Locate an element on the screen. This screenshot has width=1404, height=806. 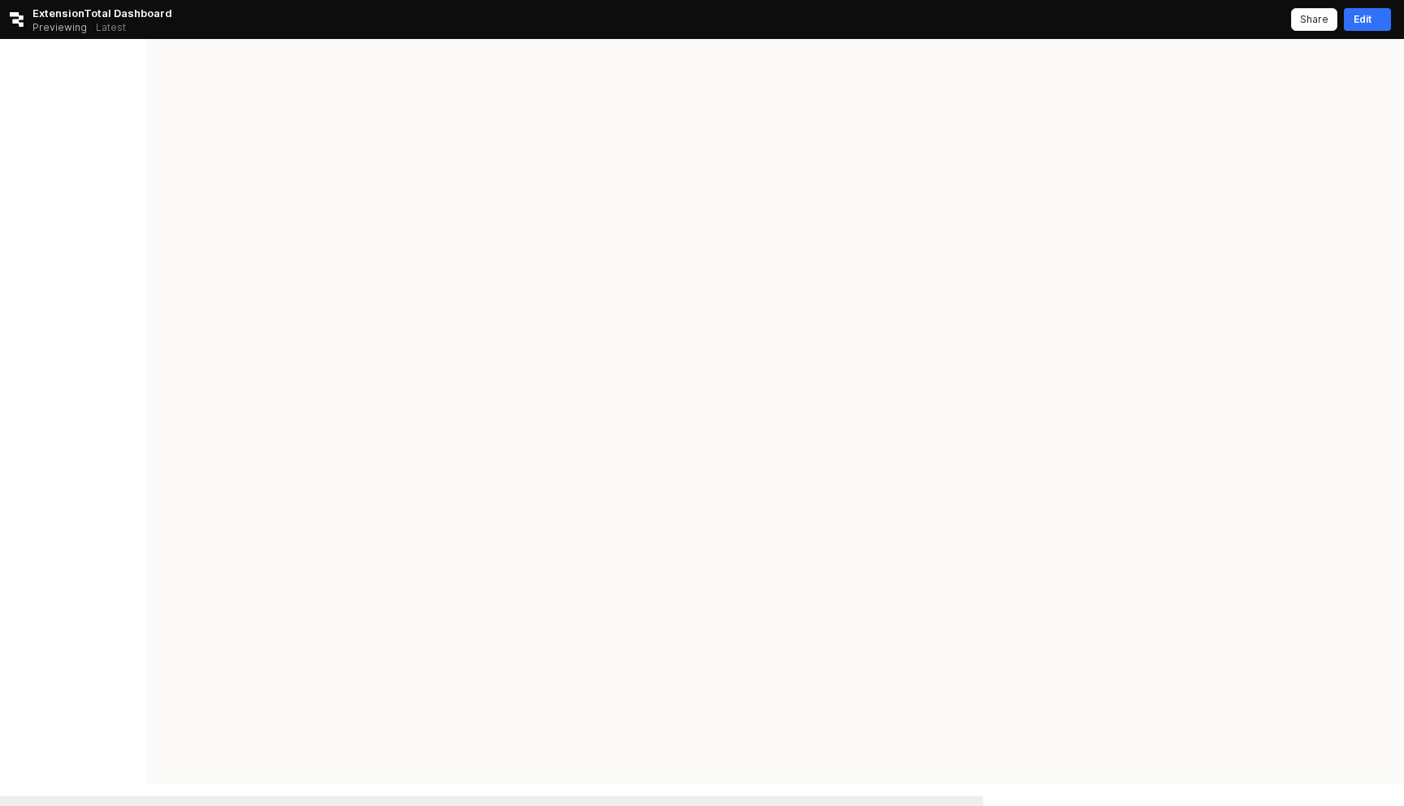
span: ExtensionTotal Dashboard is located at coordinates (102, 13).